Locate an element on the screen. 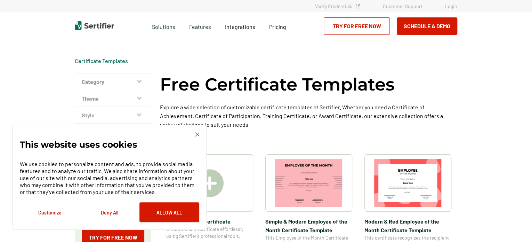 The height and width of the screenshot is (242, 532). h1: Free Certificate Templates is located at coordinates (277, 84).